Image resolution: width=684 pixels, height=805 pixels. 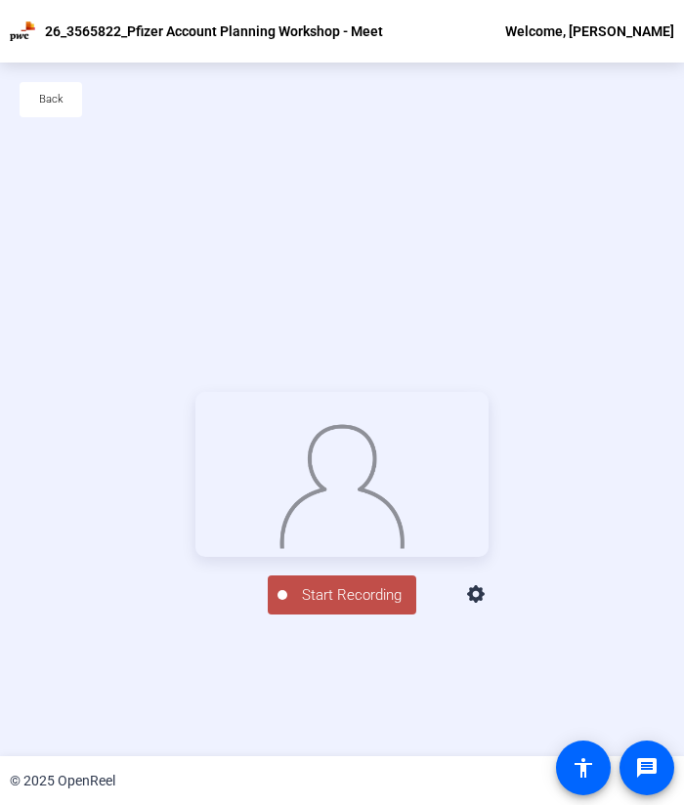 What do you see at coordinates (63, 781) in the screenshot?
I see `div: © 2025 OpenReel` at bounding box center [63, 781].